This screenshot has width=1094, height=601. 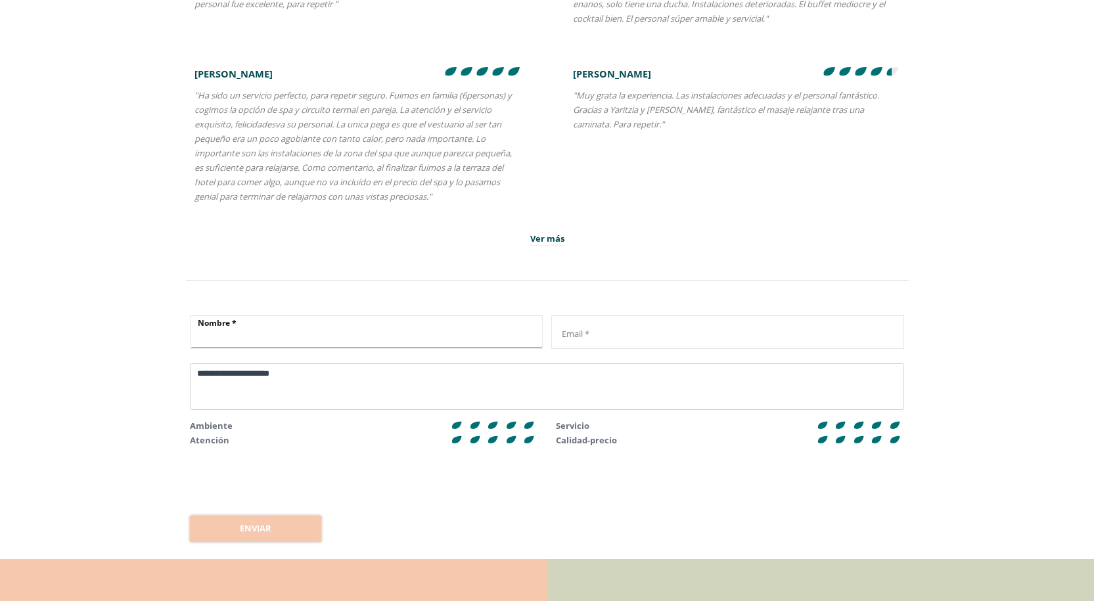 I want to click on div: Atención, so click(x=210, y=440).